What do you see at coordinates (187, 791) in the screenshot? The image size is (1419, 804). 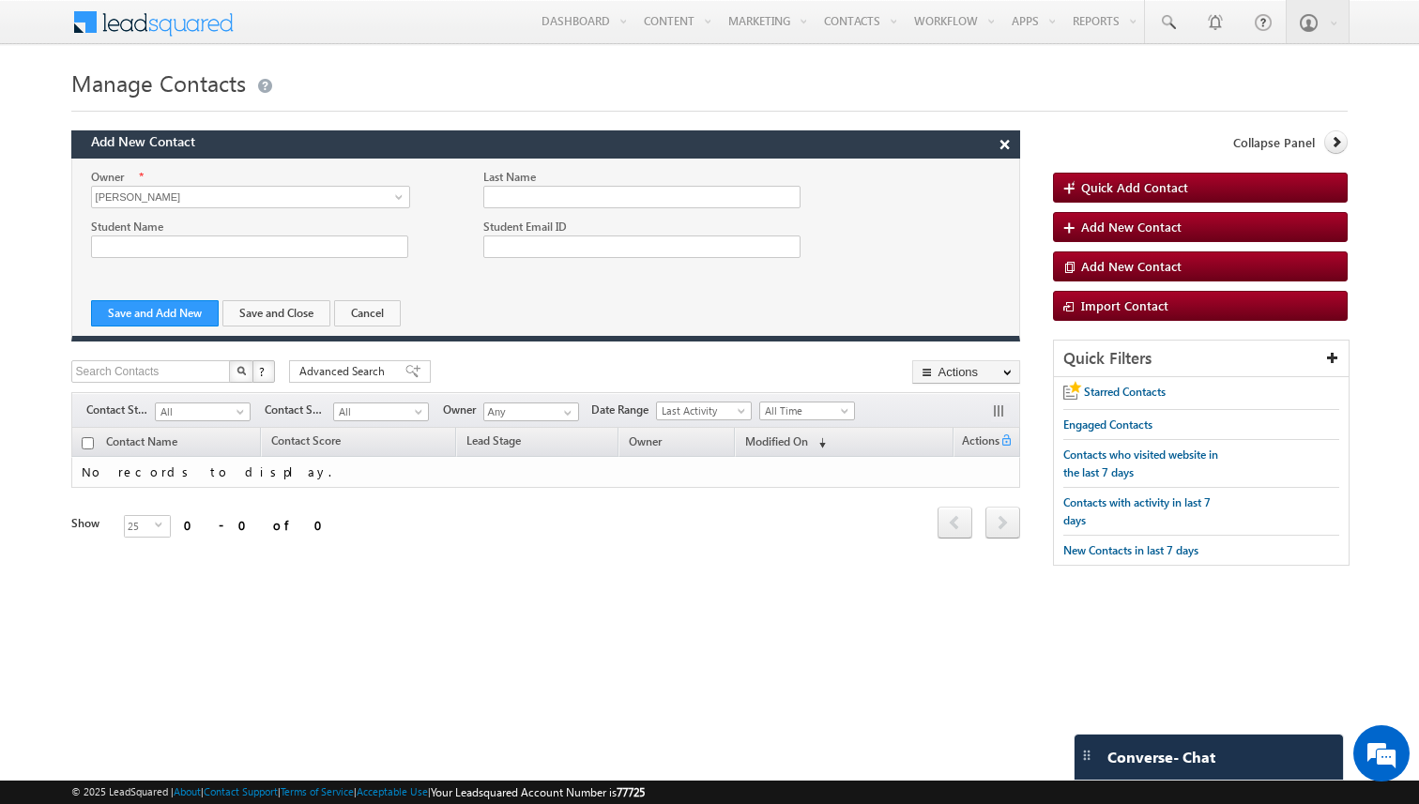 I see `a: About` at bounding box center [187, 791].